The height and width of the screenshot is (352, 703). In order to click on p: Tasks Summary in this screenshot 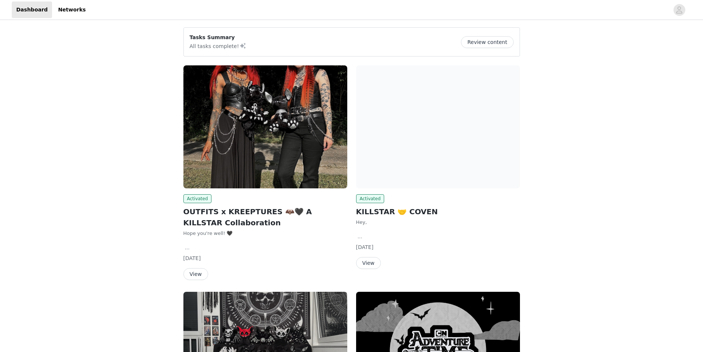, I will do `click(218, 37)`.